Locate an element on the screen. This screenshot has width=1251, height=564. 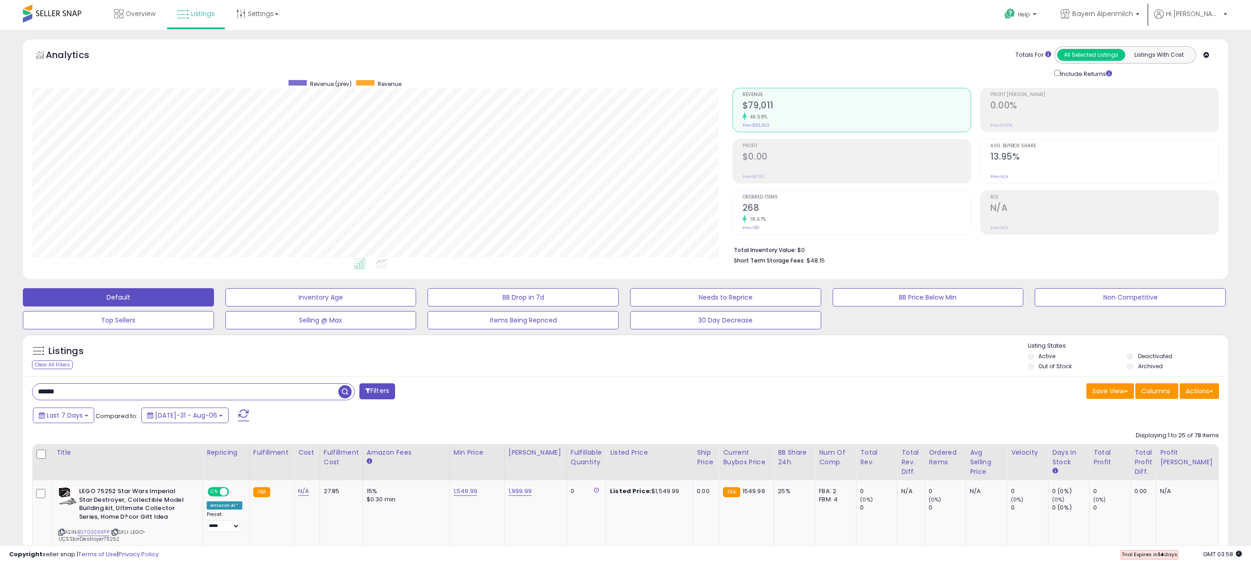
span: Profit is located at coordinates (856, 146).